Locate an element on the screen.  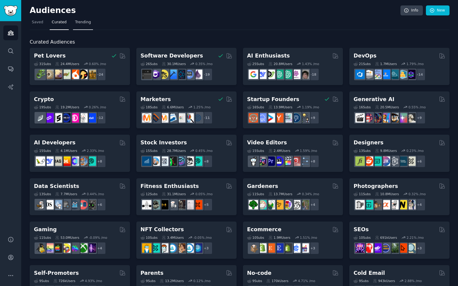
a: New is located at coordinates (437, 11).